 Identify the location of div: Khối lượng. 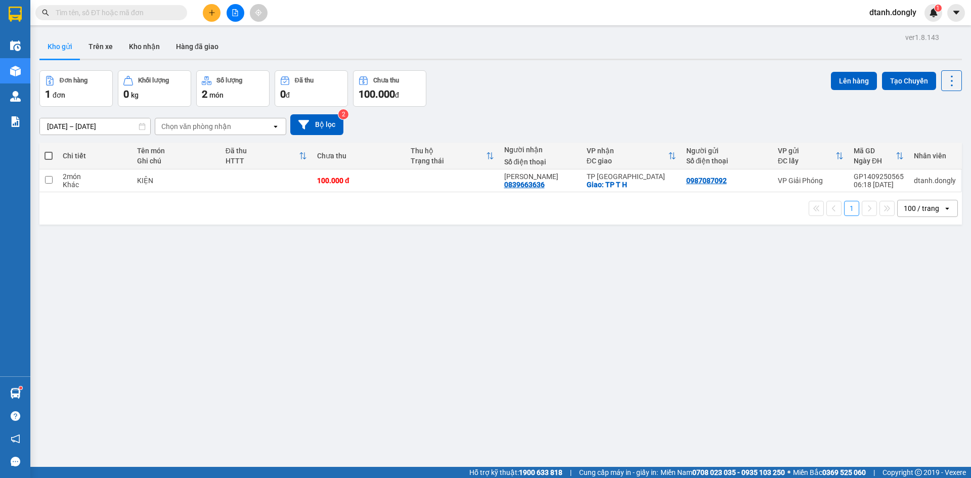
(153, 80).